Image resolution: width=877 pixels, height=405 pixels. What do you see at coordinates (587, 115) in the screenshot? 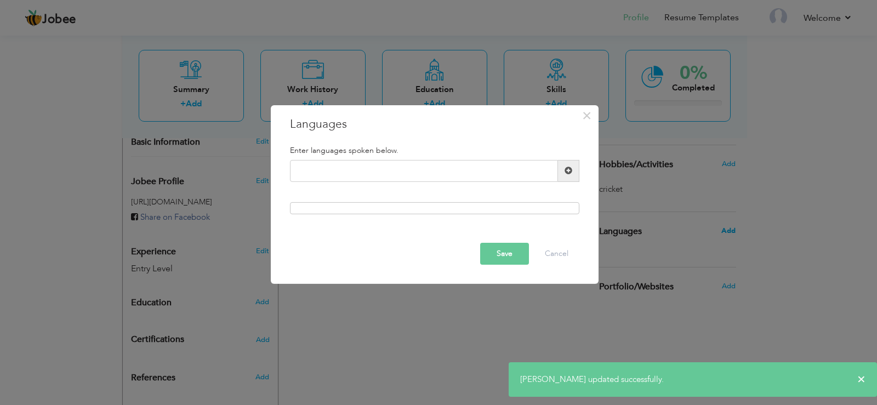
I see `button: Close` at bounding box center [587, 115].